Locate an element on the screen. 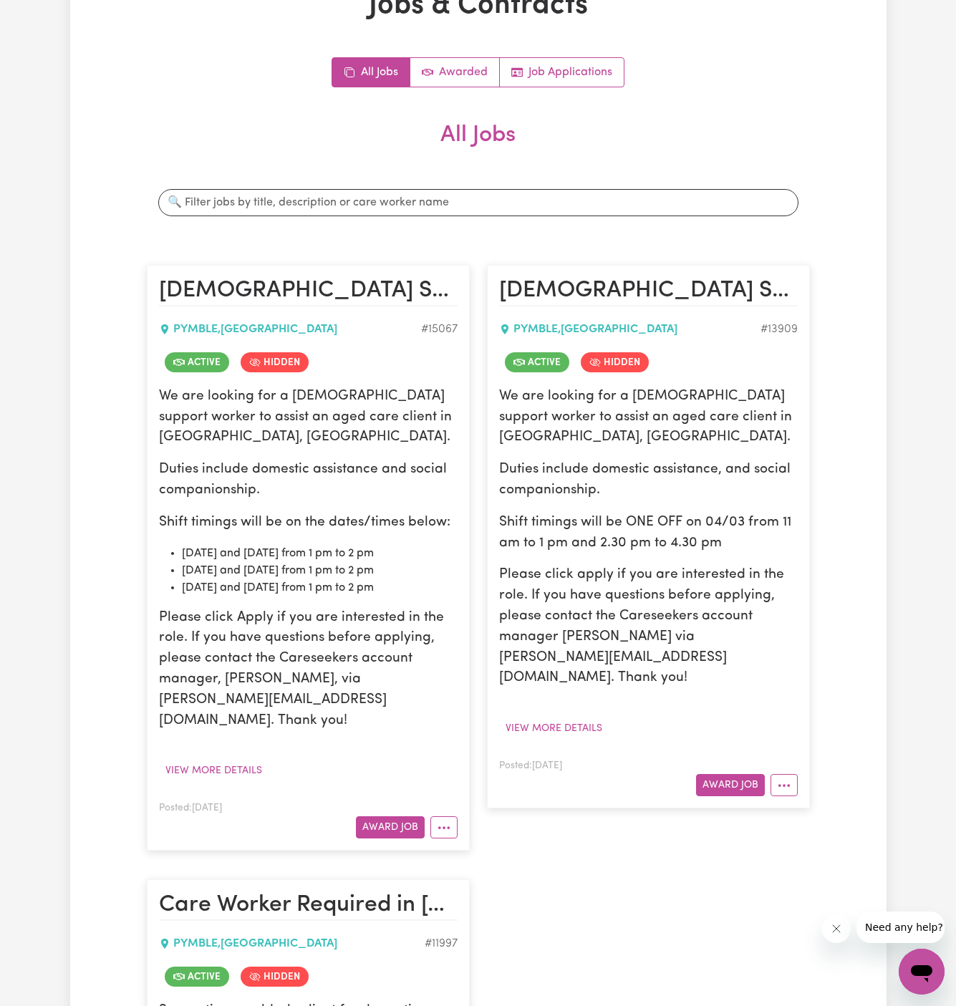  div: Job ID #13909 is located at coordinates (779, 329).